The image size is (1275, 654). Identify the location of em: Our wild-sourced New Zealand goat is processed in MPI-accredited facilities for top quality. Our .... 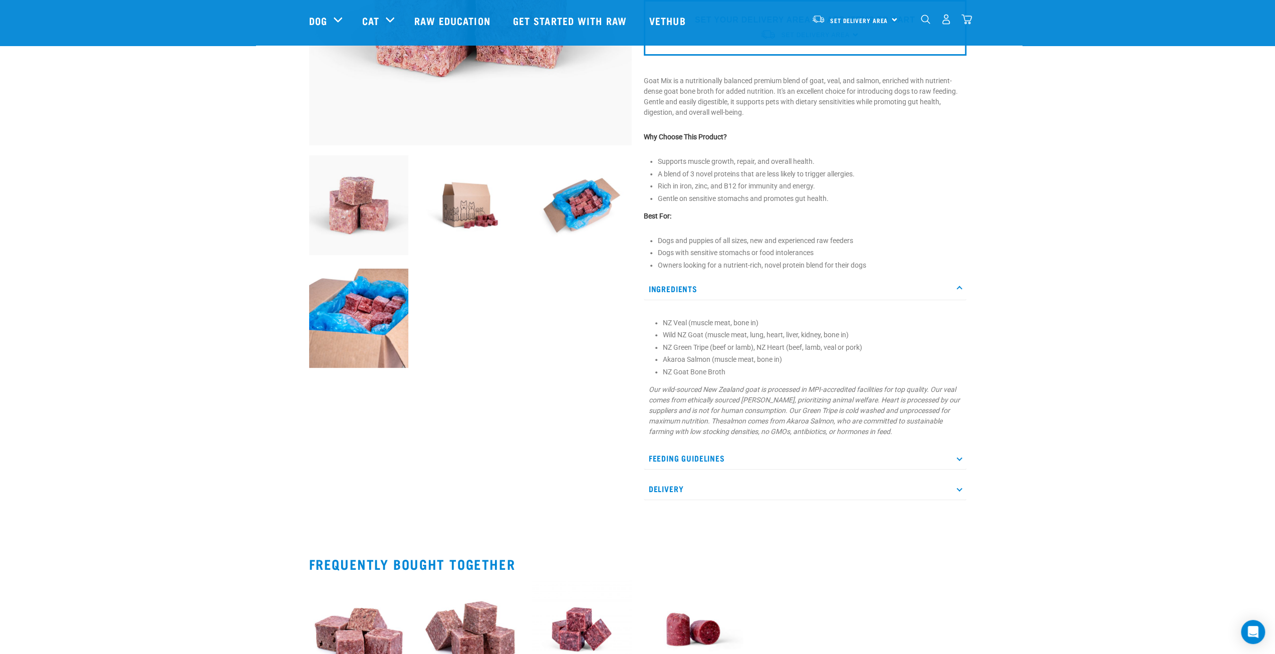
(804, 410).